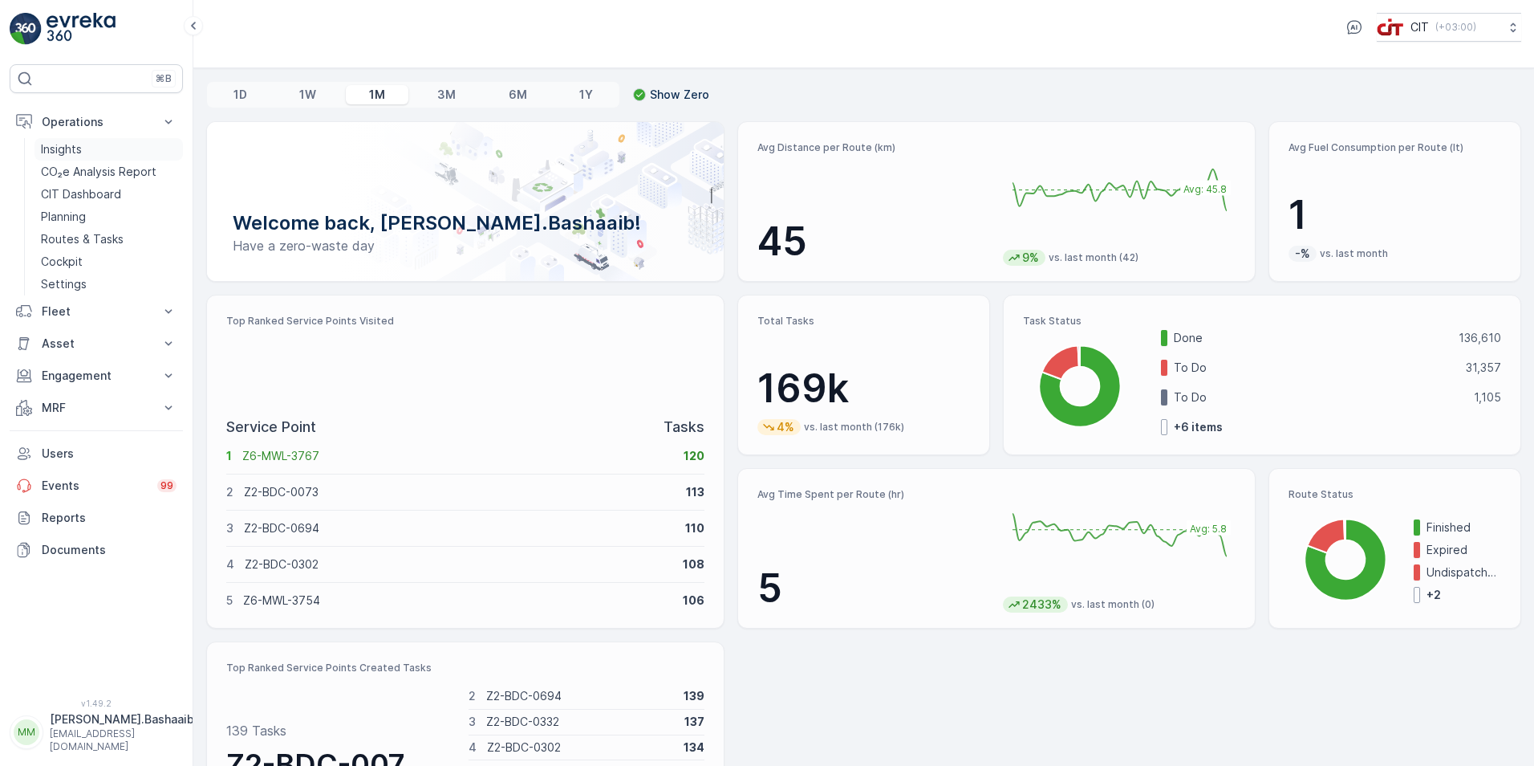 The width and height of the screenshot is (1534, 766). I want to click on p: Z2-BDC-0073, so click(460, 492).